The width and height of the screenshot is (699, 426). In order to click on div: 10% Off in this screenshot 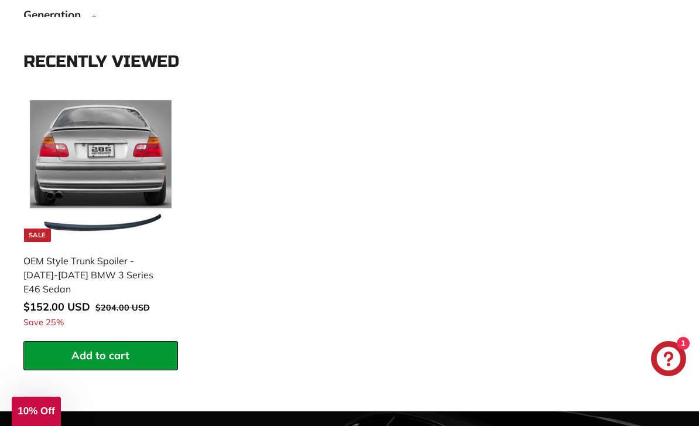, I will do `click(36, 411)`.